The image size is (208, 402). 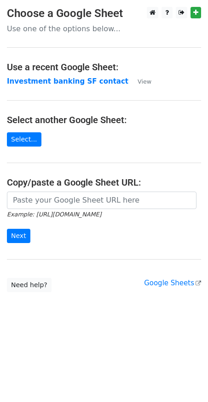 I want to click on h4: Copy/paste a Google Sheet URL:, so click(x=104, y=182).